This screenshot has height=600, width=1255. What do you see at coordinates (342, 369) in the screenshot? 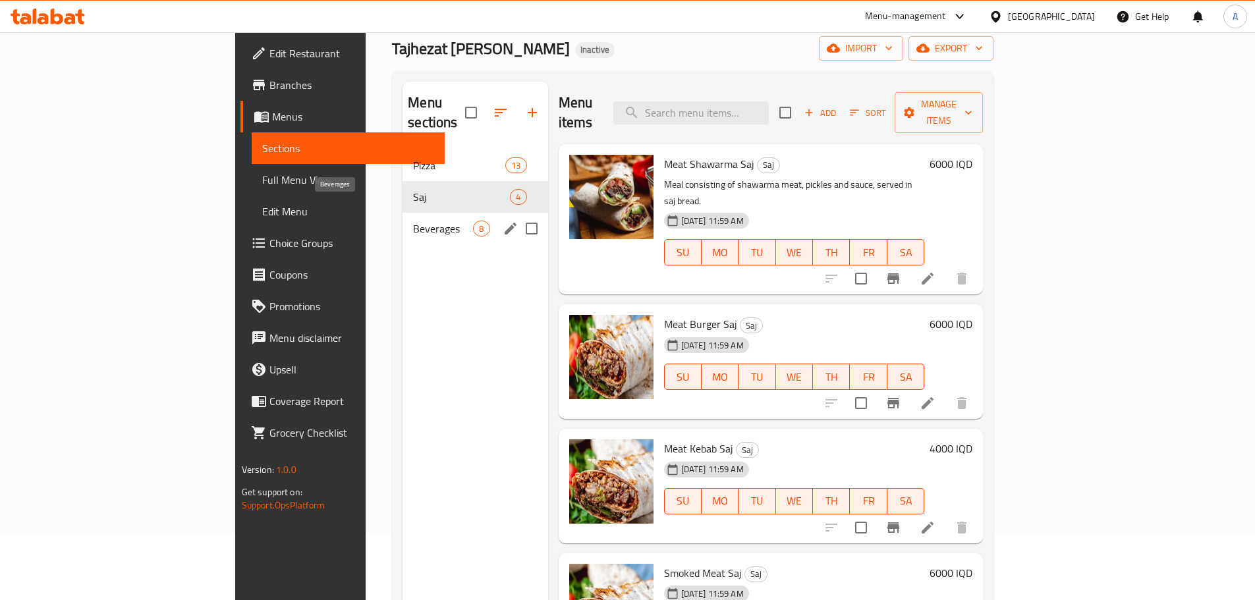
I see `a: Upsell` at bounding box center [342, 369].